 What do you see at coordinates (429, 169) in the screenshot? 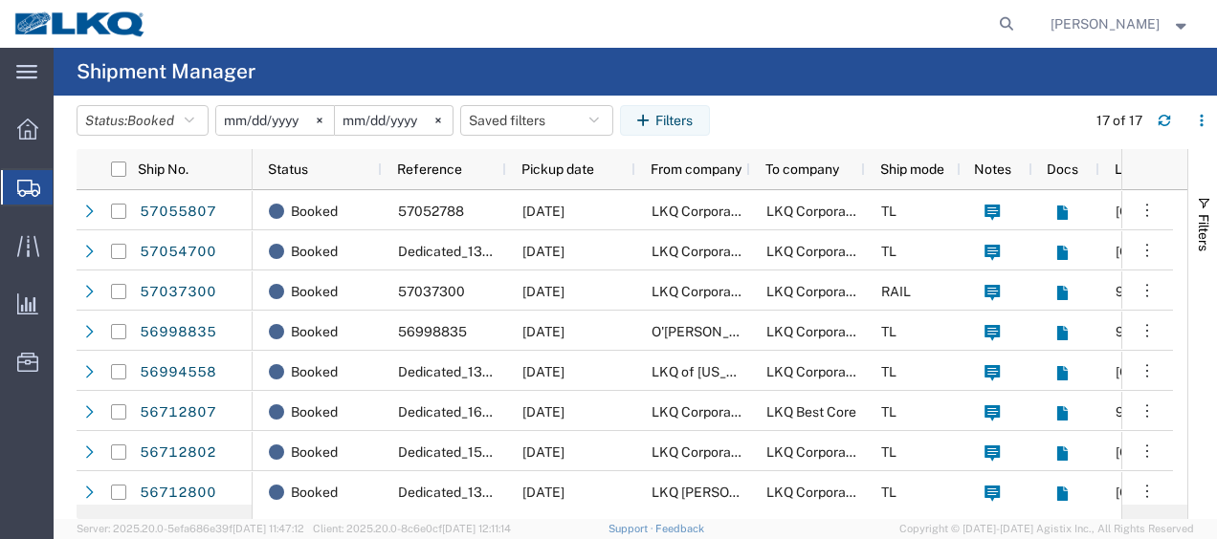
I see `span: Reference` at bounding box center [429, 169].